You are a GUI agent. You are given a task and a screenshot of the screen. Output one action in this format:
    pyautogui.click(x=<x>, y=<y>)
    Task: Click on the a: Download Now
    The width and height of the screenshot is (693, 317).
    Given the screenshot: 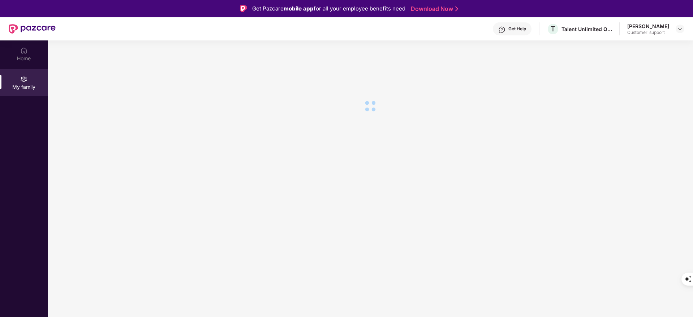 What is the action you would take?
    pyautogui.click(x=433, y=9)
    